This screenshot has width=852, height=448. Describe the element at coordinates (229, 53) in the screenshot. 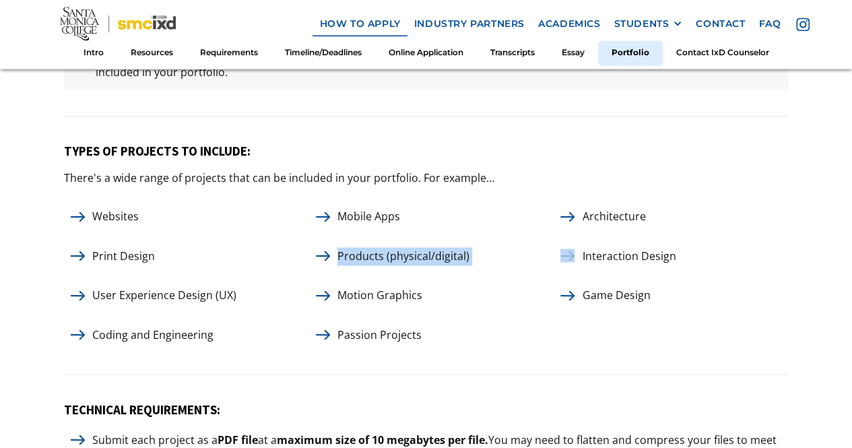

I see `a: Requirements` at that location.